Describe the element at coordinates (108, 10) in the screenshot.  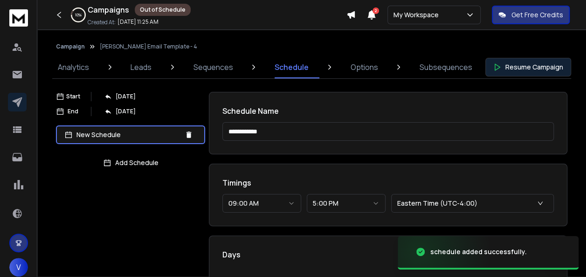
I see `h1: Campaigns` at that location.